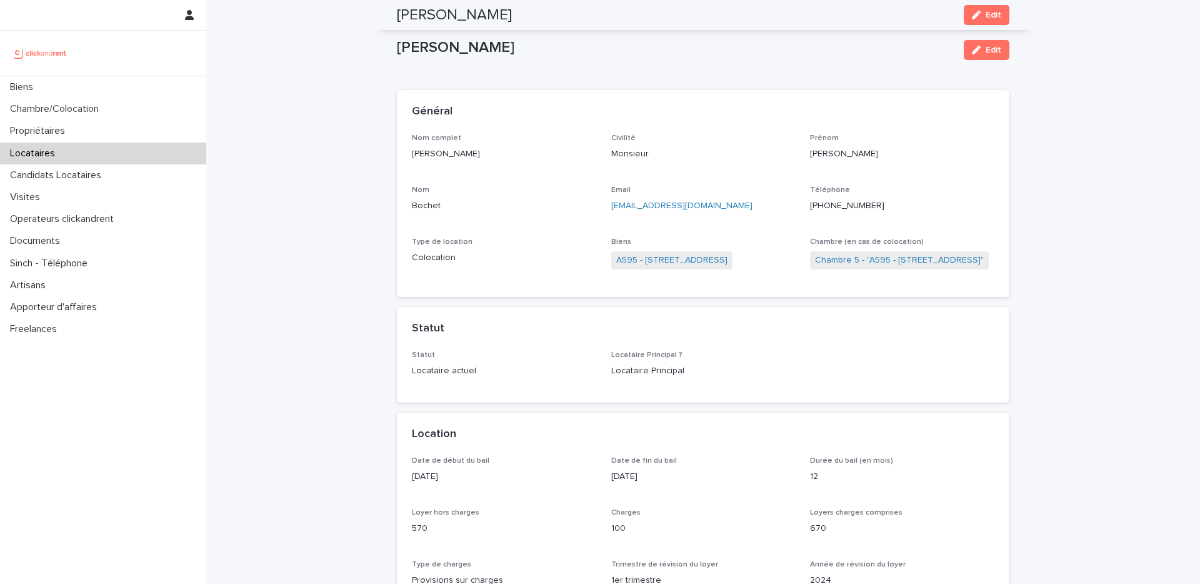 The width and height of the screenshot is (1200, 584). What do you see at coordinates (504, 258) in the screenshot?
I see `p: Colocation` at bounding box center [504, 258].